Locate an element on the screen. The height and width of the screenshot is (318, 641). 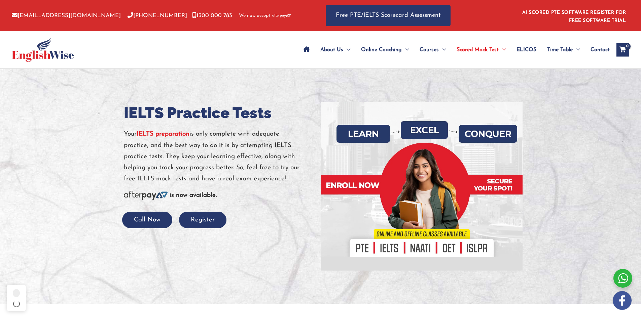
a: Free PTE/IELTS Scorecard Assessment is located at coordinates (388, 15).